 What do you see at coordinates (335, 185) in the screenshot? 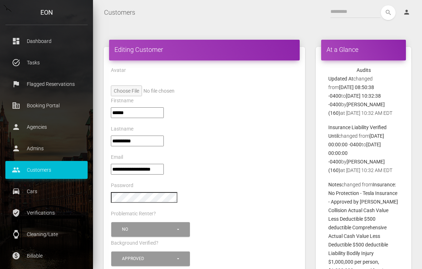
I see `b: Notes` at bounding box center [335, 185].